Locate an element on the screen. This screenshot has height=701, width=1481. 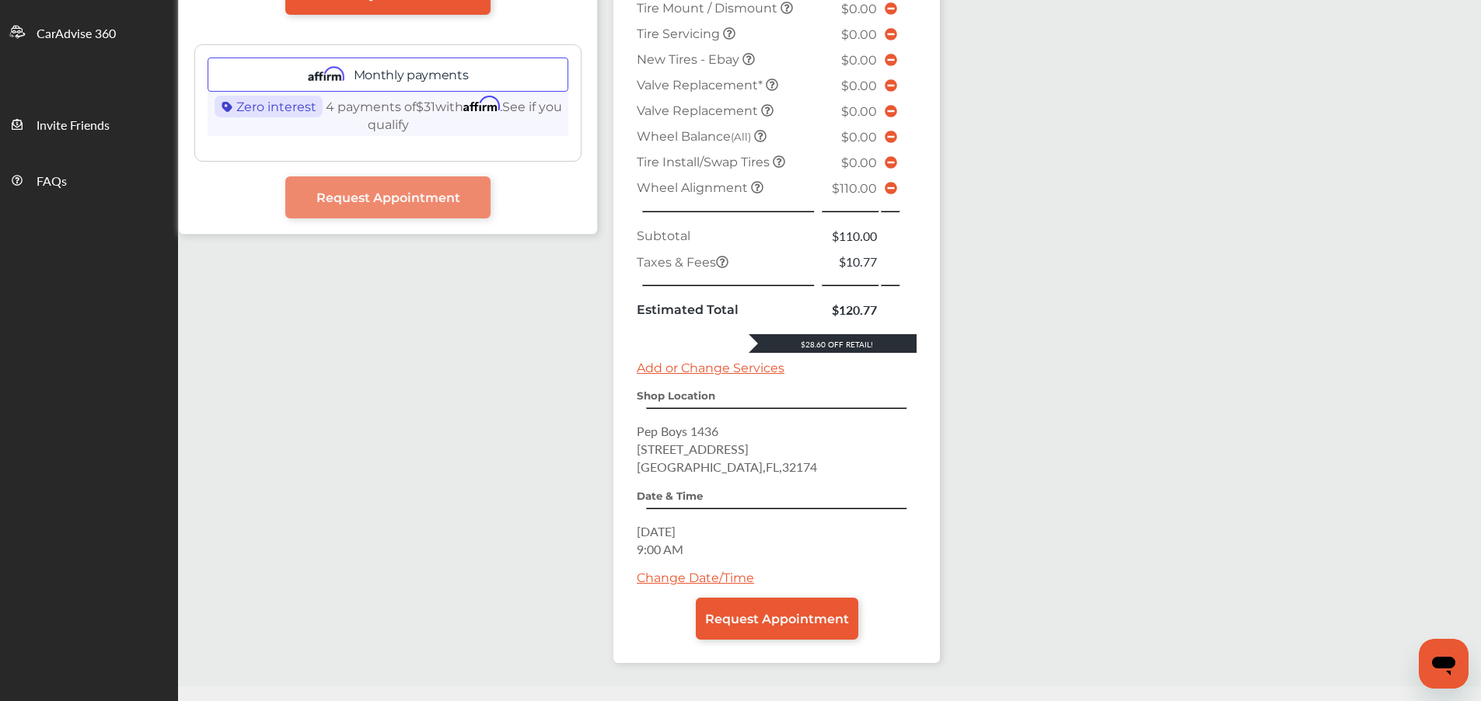
span: Tire Mount / Dismount is located at coordinates (708, 8).